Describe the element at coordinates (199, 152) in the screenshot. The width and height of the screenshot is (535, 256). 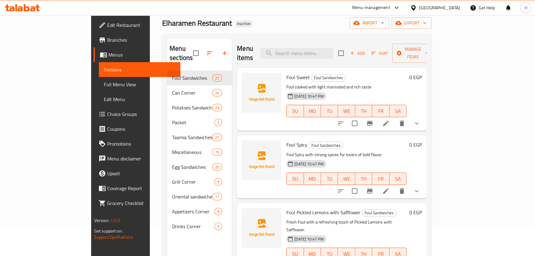
I see `div: Miscellaneous15` at that location.